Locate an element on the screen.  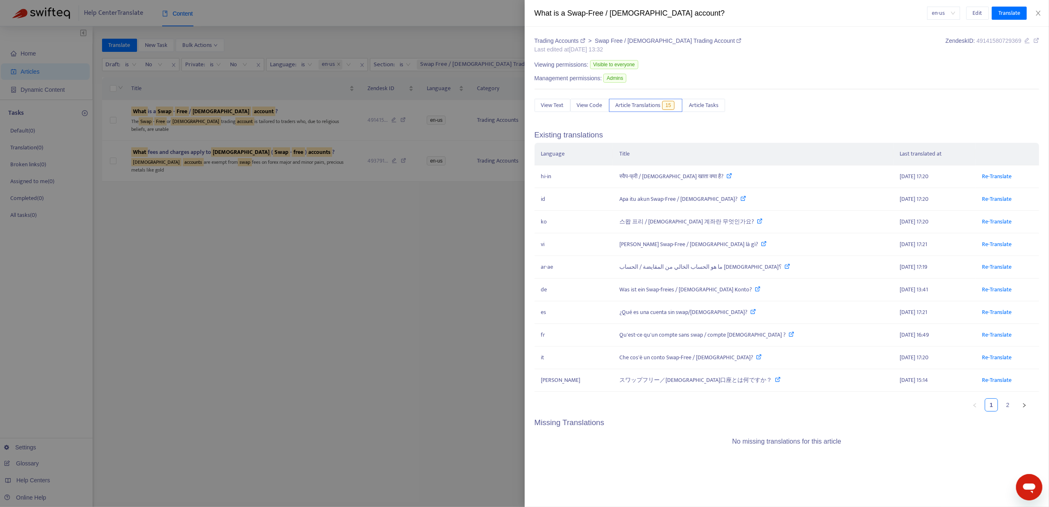
td: de is located at coordinates (574, 290).